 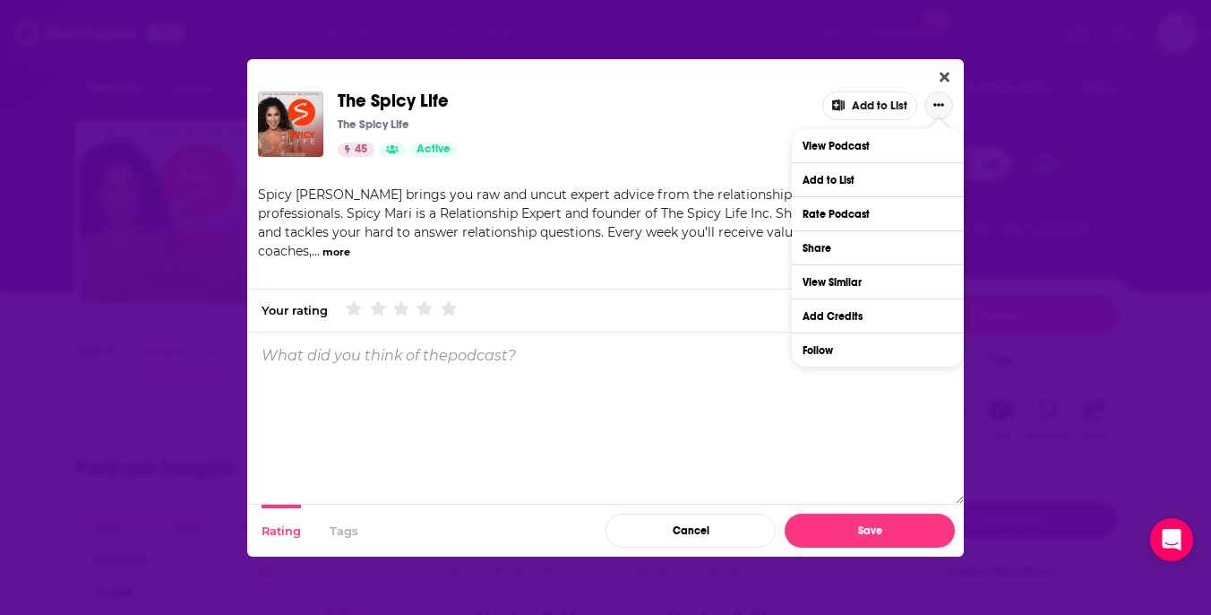 What do you see at coordinates (878, 213) in the screenshot?
I see `button: Rate Podcast` at bounding box center [878, 213].